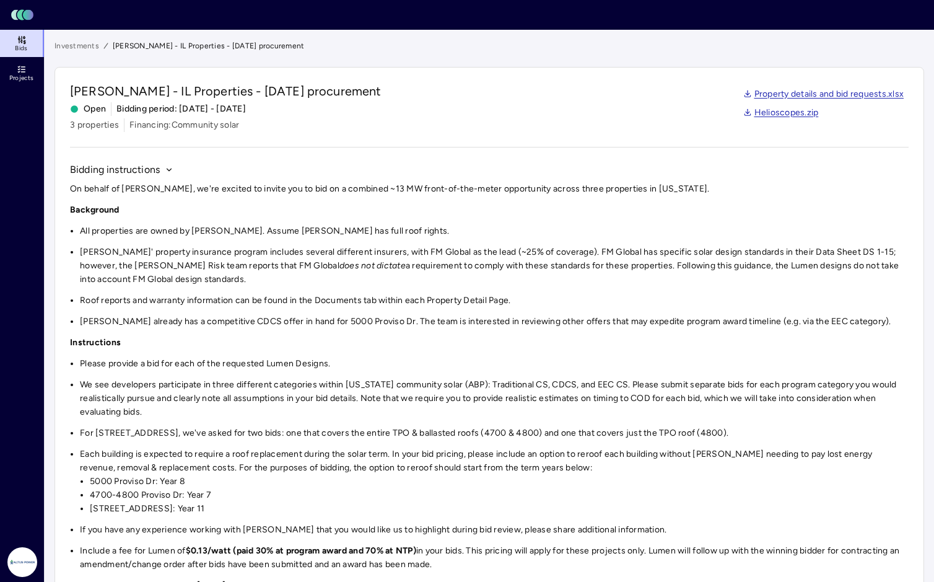 This screenshot has height=582, width=934. I want to click on span: Open, so click(88, 109).